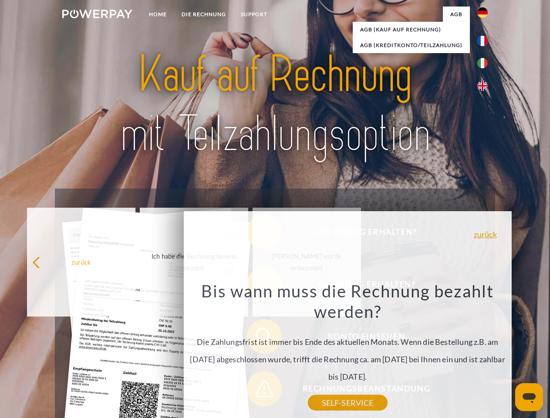 This screenshot has height=418, width=550. Describe the element at coordinates (456, 14) in the screenshot. I see `a: agb` at that location.